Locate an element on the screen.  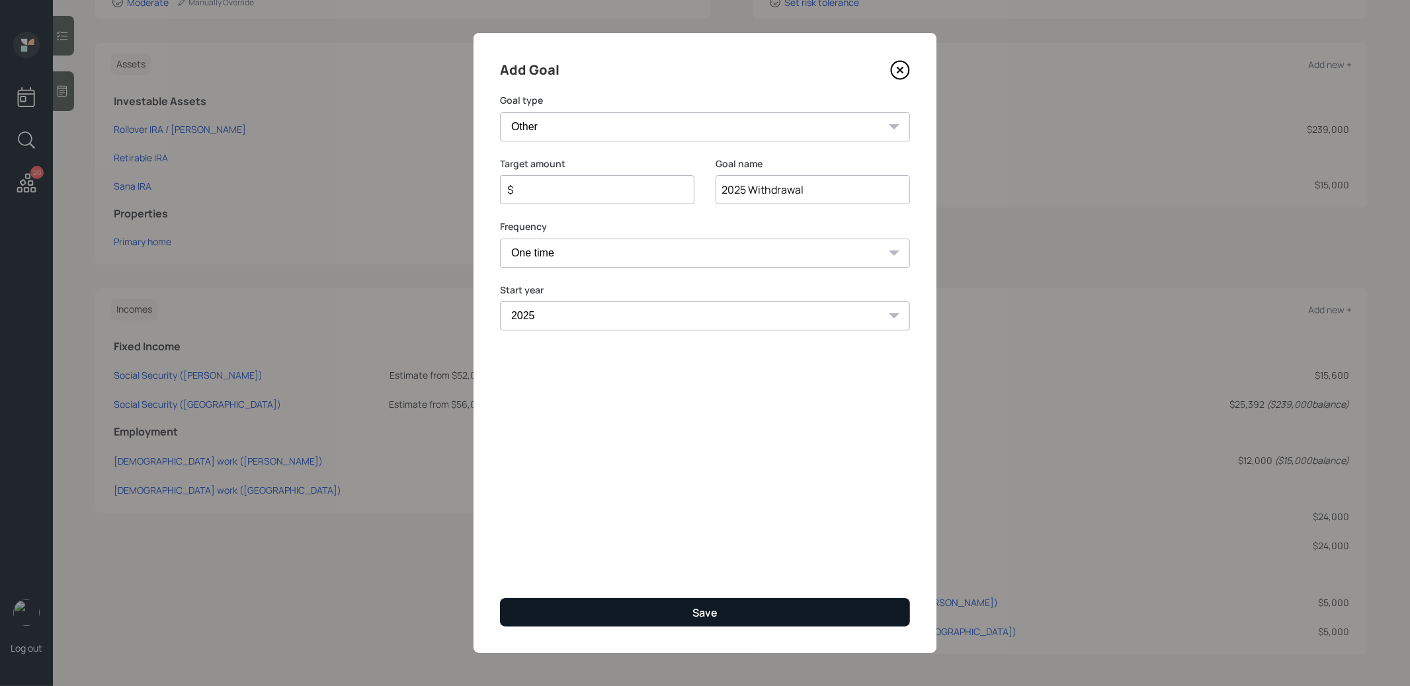
h4: Add Goal is located at coordinates (530, 70).